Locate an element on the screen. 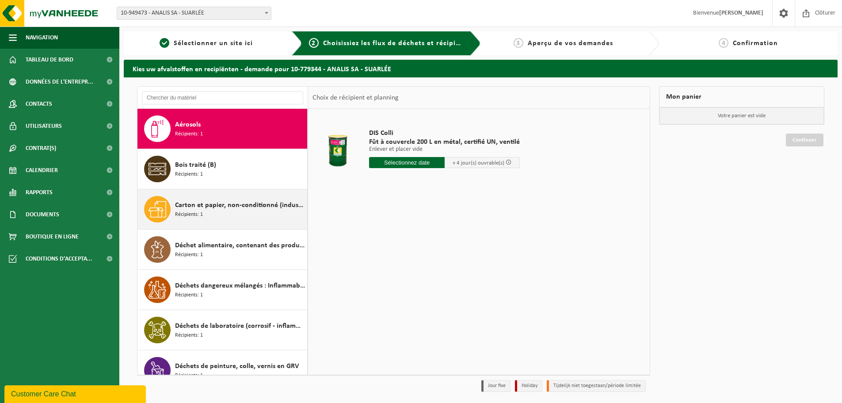 The image size is (842, 403). button: Déchets dangereux mélangés : Inflammable - Corrosif Récipients: 1 is located at coordinates (222, 290).